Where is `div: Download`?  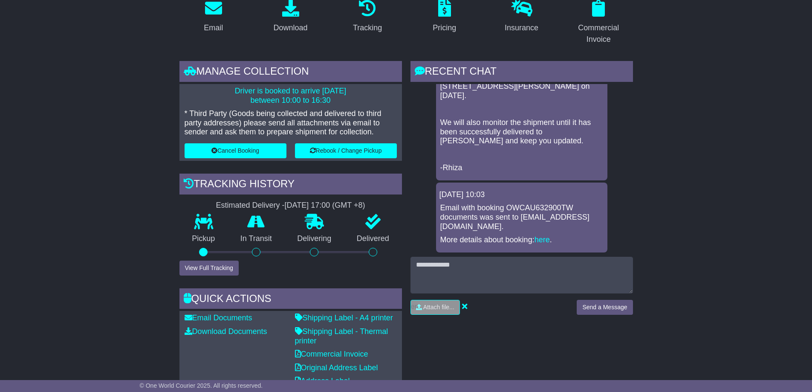
div: Download is located at coordinates (290, 28).